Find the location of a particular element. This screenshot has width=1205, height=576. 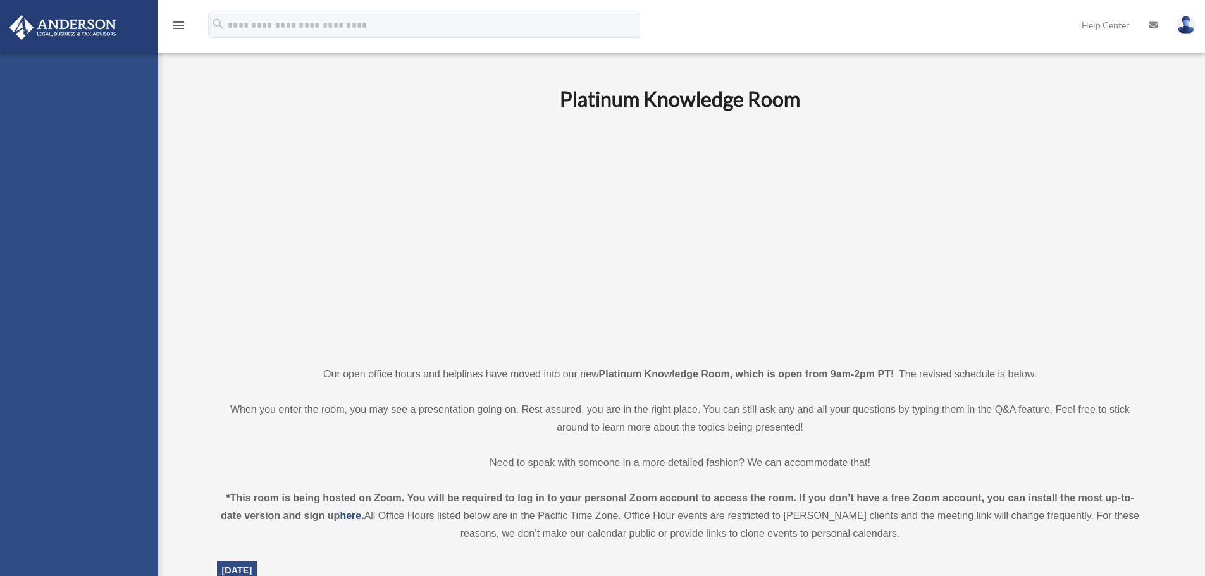

i: search is located at coordinates (218, 24).